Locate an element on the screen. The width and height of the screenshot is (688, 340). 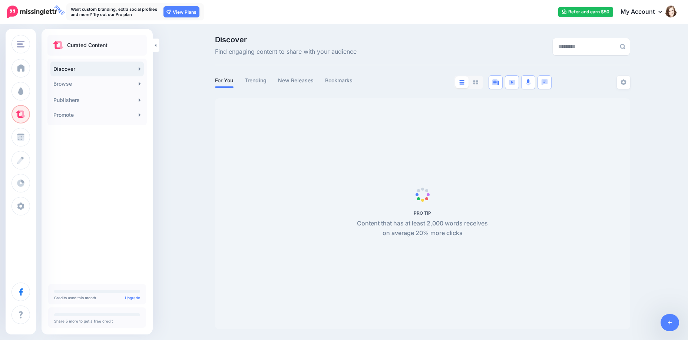
h5: PRO TIP is located at coordinates (422, 213).